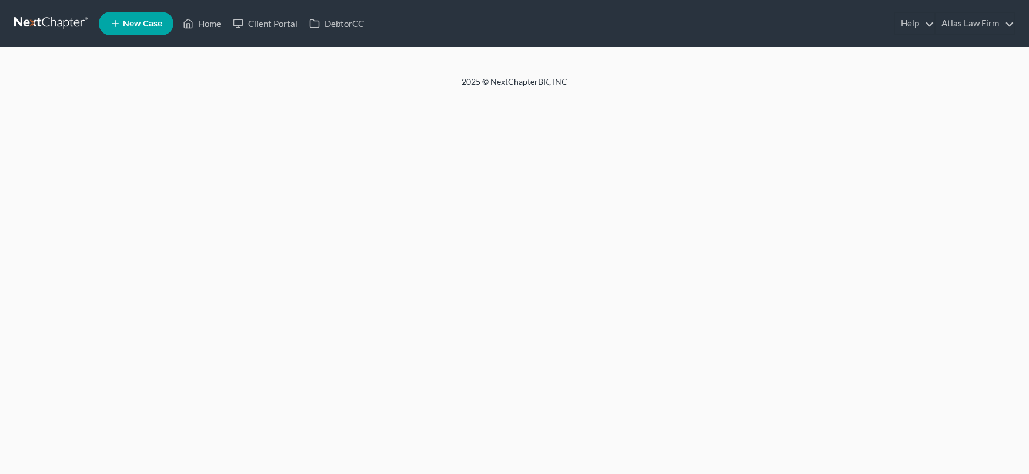  Describe the element at coordinates (265, 24) in the screenshot. I see `a: Client Portal` at that location.